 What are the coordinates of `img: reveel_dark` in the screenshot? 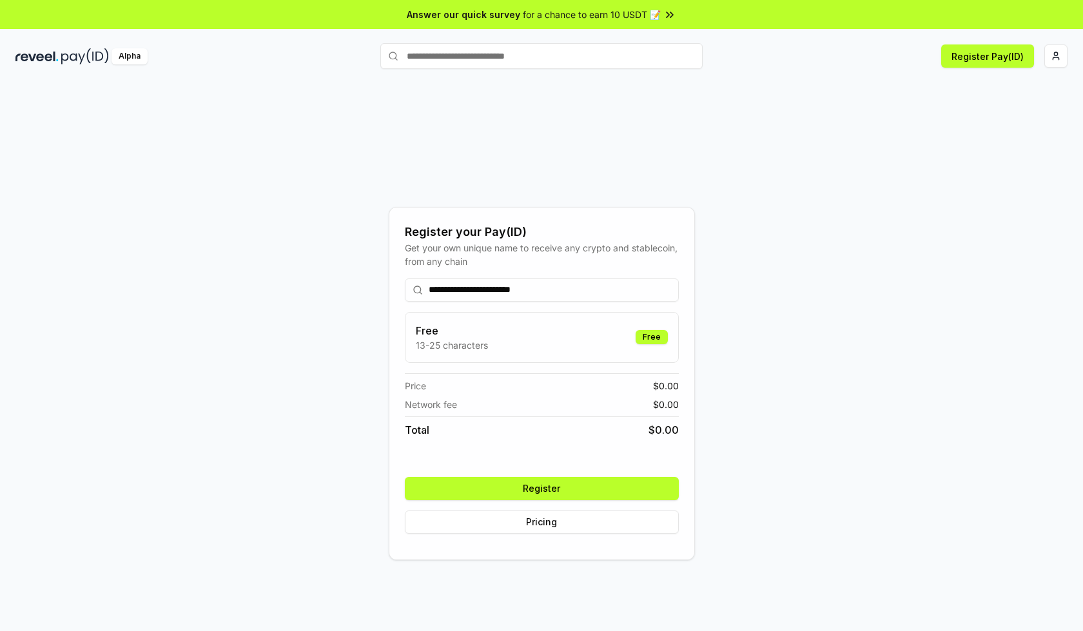 It's located at (37, 56).